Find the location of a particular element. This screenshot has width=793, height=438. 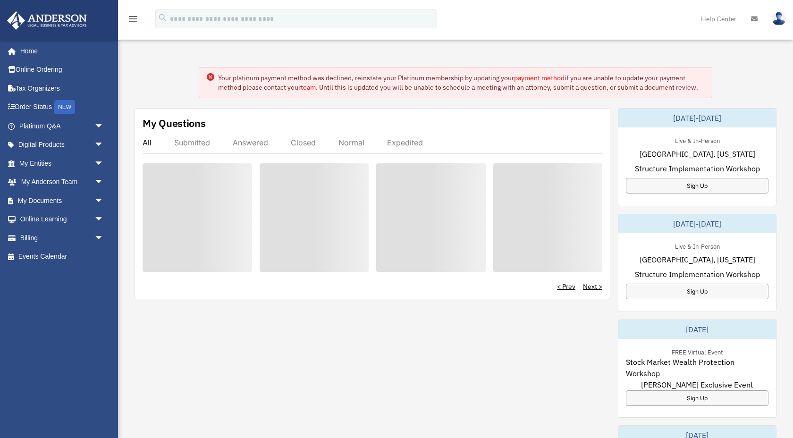

i: search is located at coordinates (163, 18).